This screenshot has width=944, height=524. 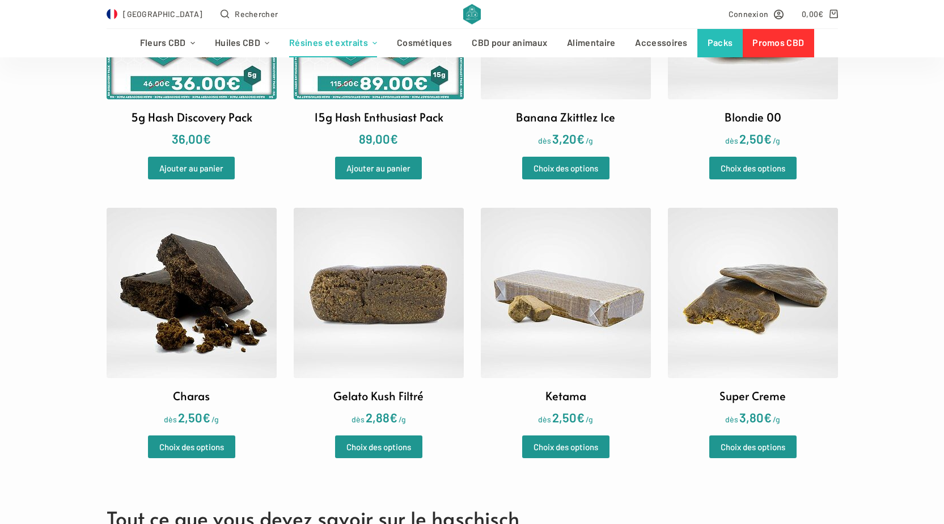 What do you see at coordinates (155, 14) in the screenshot?
I see `a: Select Country` at bounding box center [155, 14].